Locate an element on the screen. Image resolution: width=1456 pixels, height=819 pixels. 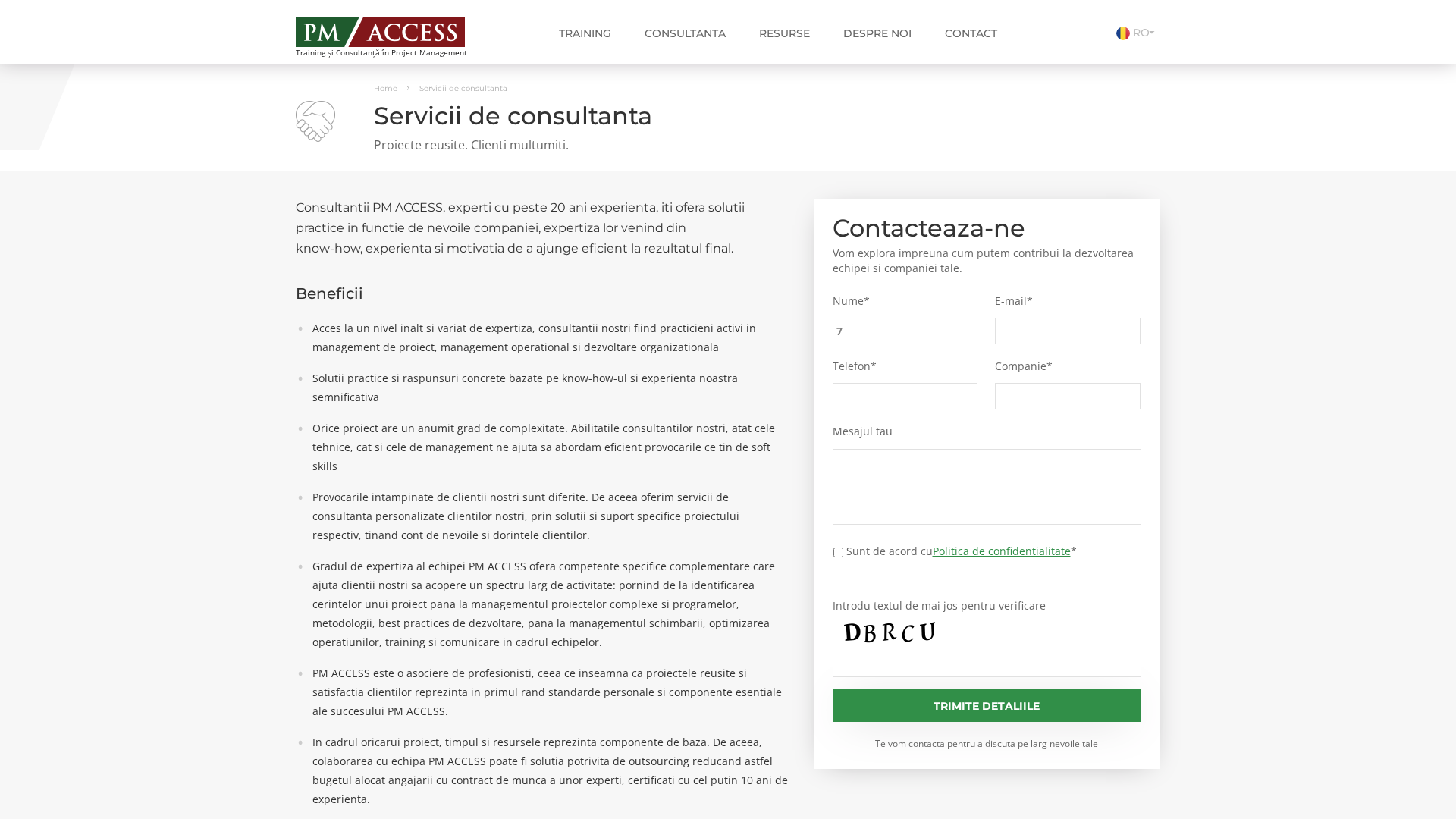
a: RO is located at coordinates (1138, 33).